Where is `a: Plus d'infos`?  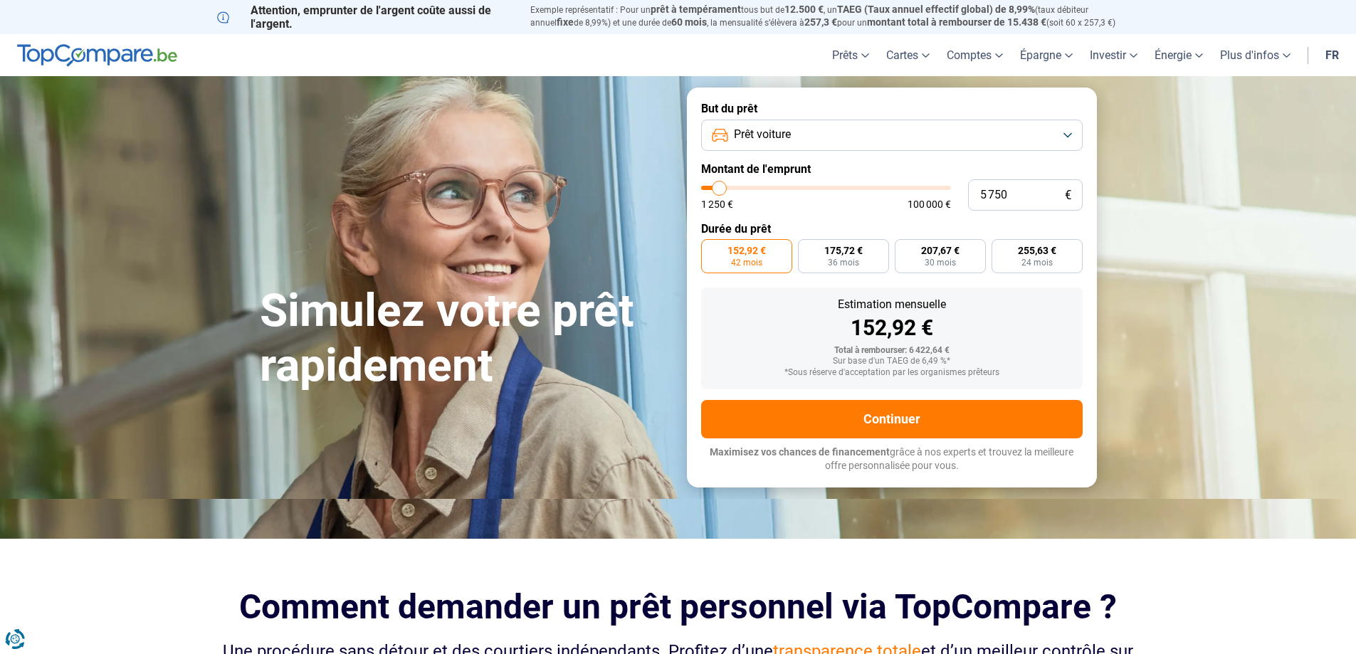
a: Plus d'infos is located at coordinates (1255, 55).